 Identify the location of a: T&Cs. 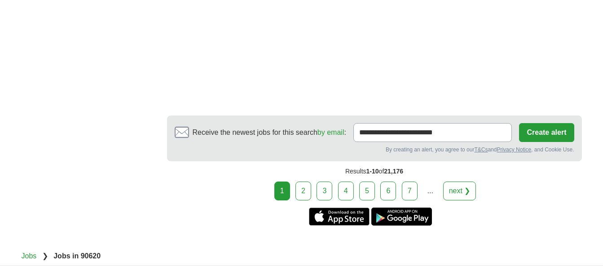
(481, 149).